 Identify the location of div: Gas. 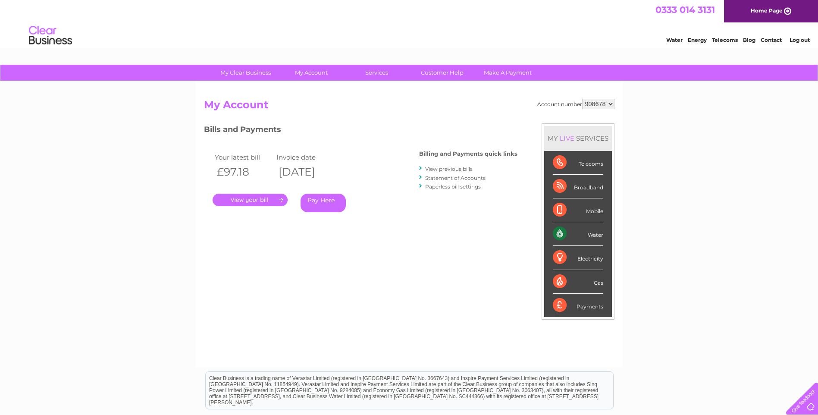
(578, 282).